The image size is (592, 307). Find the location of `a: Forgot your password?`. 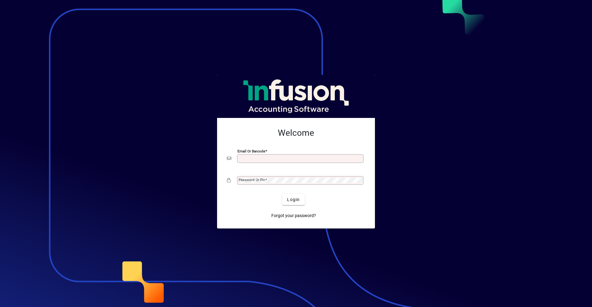

a: Forgot your password? is located at coordinates (293, 216).